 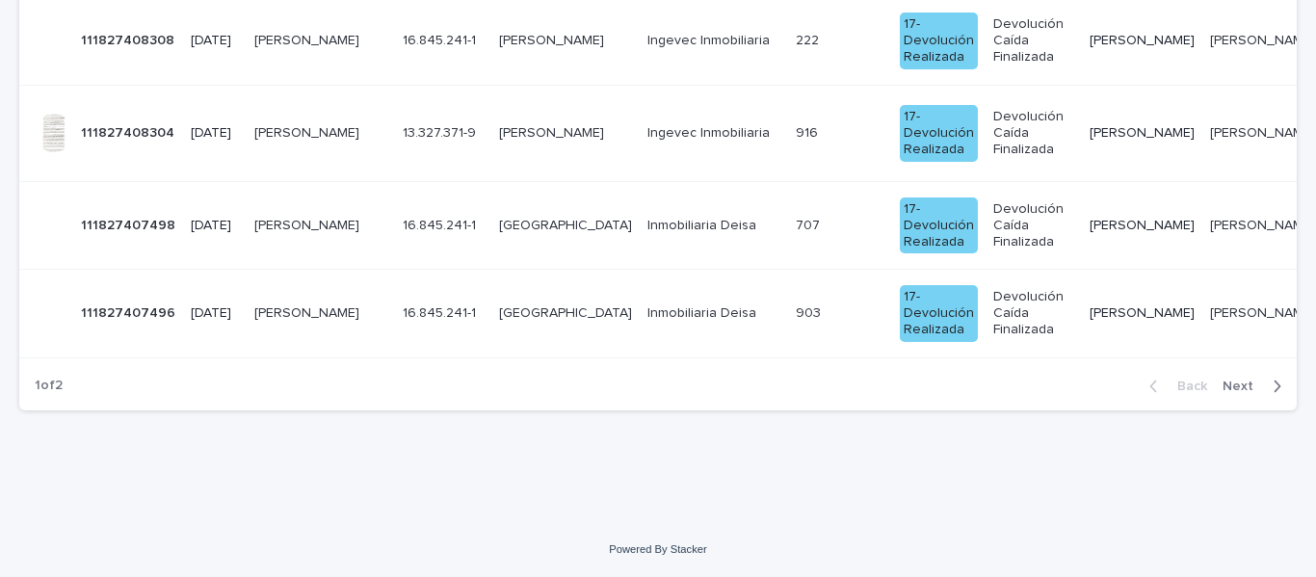 What do you see at coordinates (441, 131) in the screenshot?
I see `p: 13.327.371-9` at bounding box center [441, 131].